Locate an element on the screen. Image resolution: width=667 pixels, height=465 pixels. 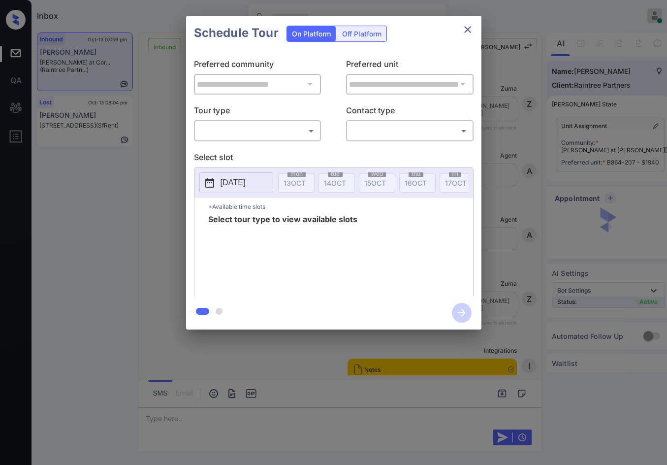
p: Preferred unit is located at coordinates (409, 66).